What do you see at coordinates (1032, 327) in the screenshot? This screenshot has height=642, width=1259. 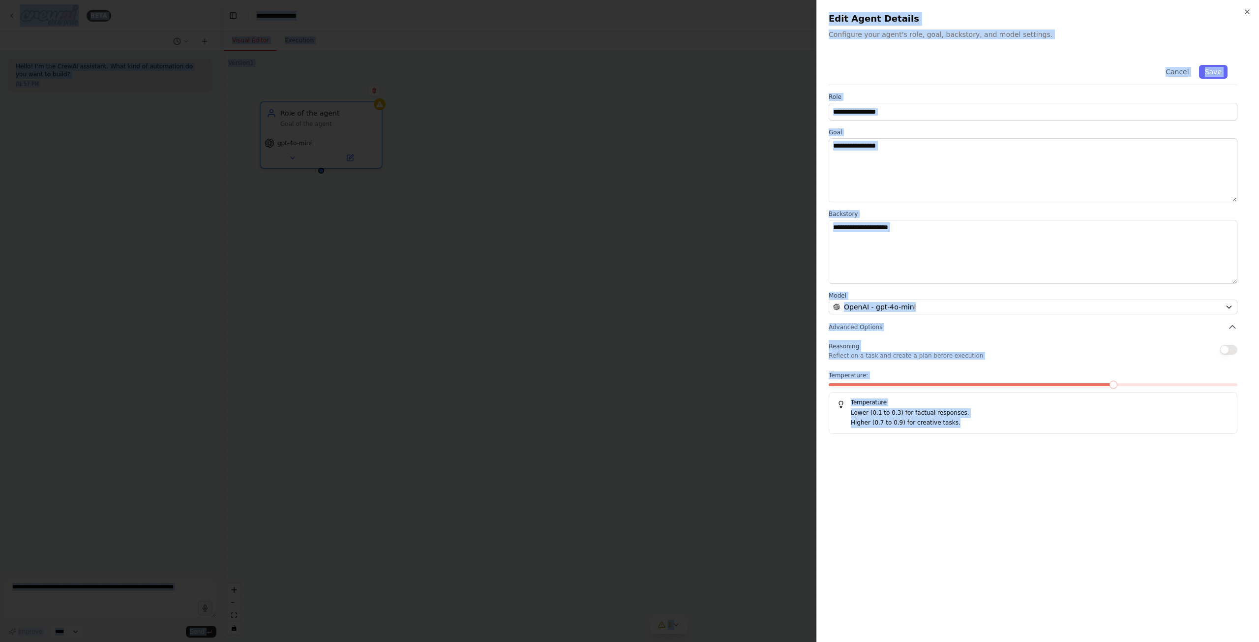 I see `button: Advanced Options` at bounding box center [1032, 327].